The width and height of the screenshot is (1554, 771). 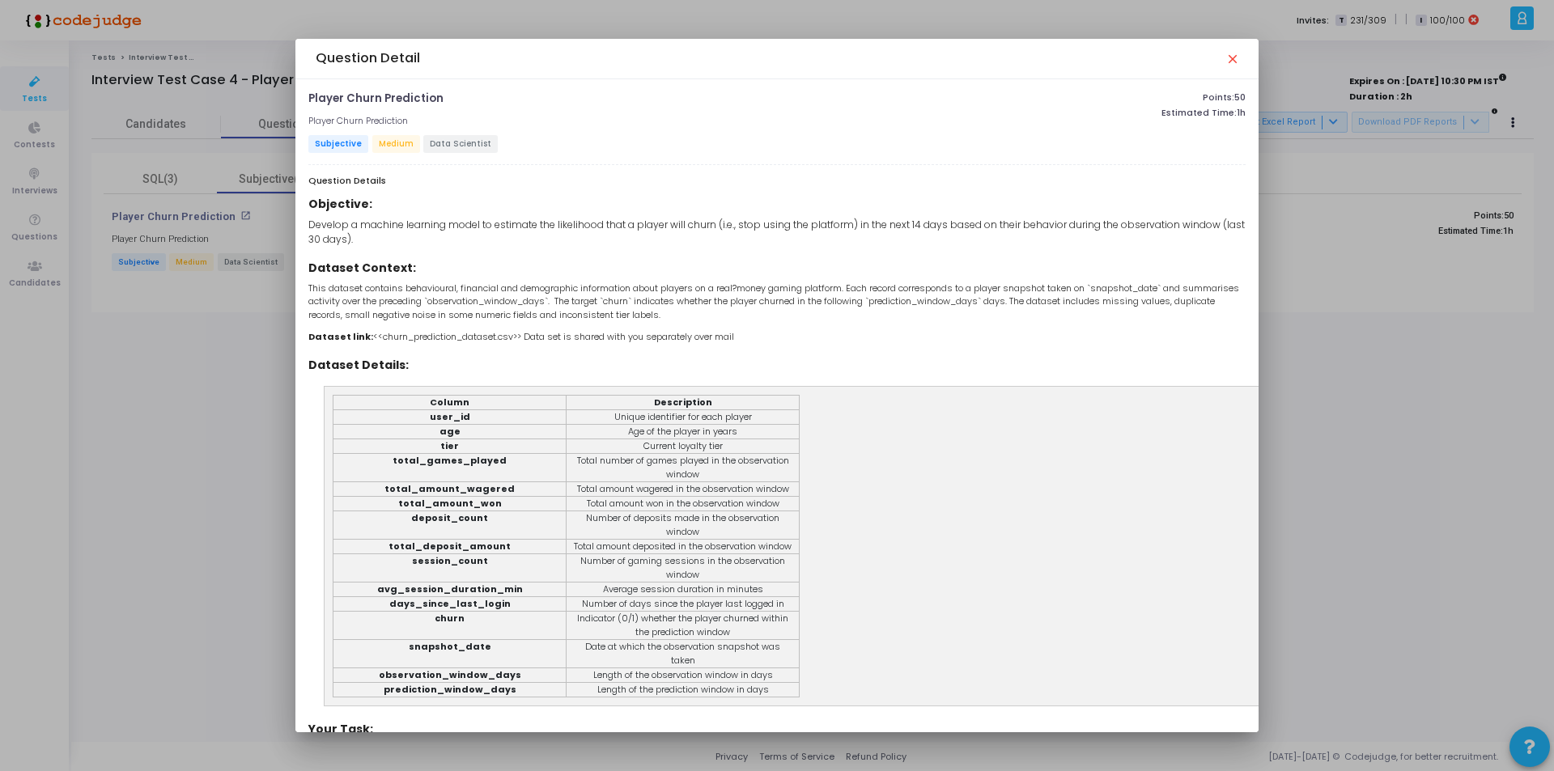 I want to click on p: Estimated Time:, so click(x=1093, y=112).